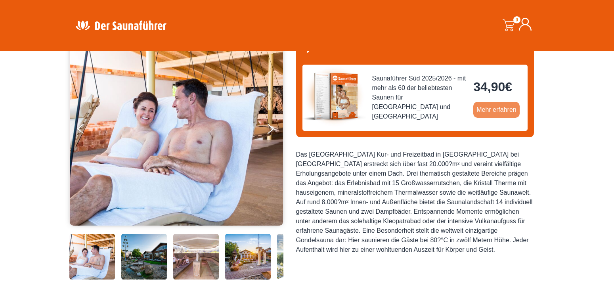 The width and height of the screenshot is (614, 293). What do you see at coordinates (334, 96) in the screenshot?
I see `img: der-saunafuehrer-2025-sued.jpg` at bounding box center [334, 96].